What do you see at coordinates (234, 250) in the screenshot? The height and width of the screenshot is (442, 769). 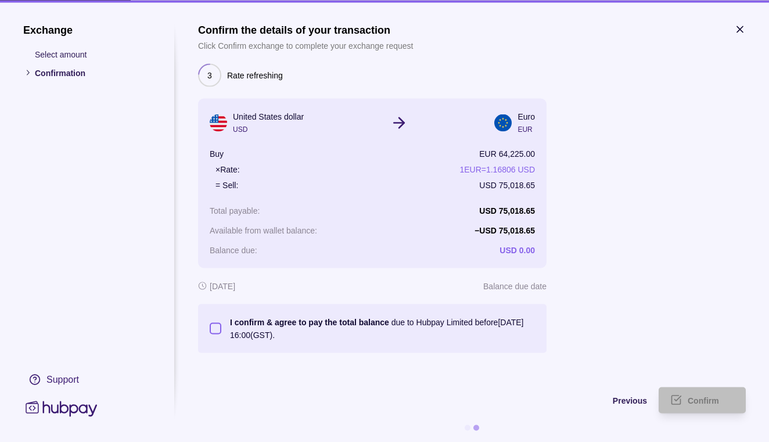 I see `p: Balance due :` at bounding box center [234, 250].